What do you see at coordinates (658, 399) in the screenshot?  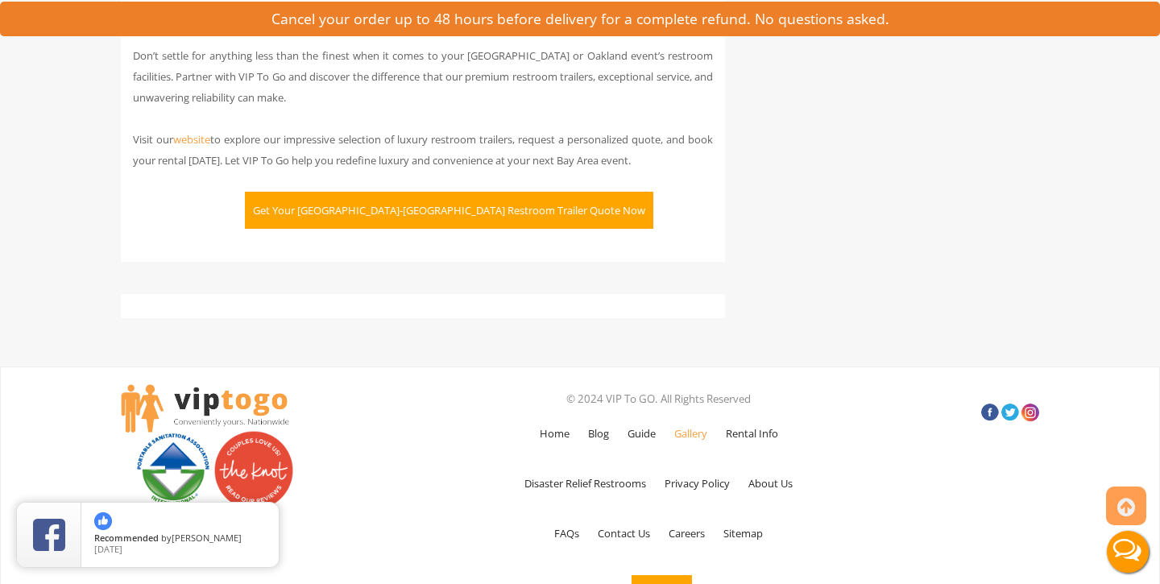 I see `p: © 2024 VIP To GO. All Rights Reserved` at bounding box center [658, 399].